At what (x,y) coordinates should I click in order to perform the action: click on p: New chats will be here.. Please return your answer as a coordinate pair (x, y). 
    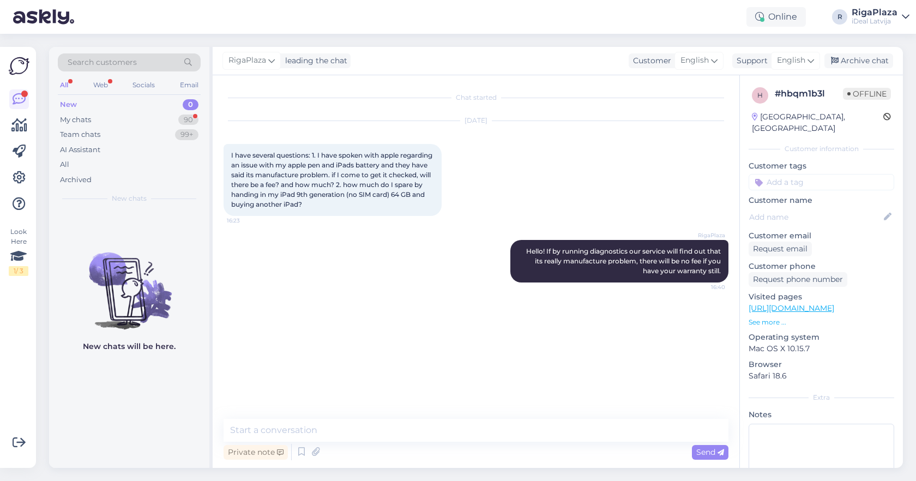
    Looking at the image, I should click on (129, 346).